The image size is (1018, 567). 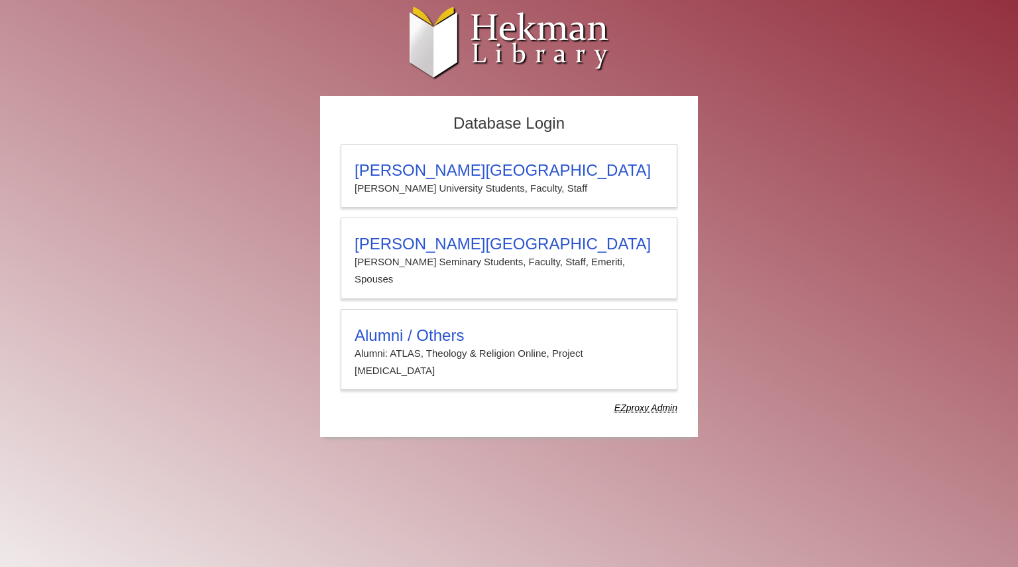 What do you see at coordinates (645, 408) in the screenshot?
I see `dfn: Use Alumni login` at bounding box center [645, 408].